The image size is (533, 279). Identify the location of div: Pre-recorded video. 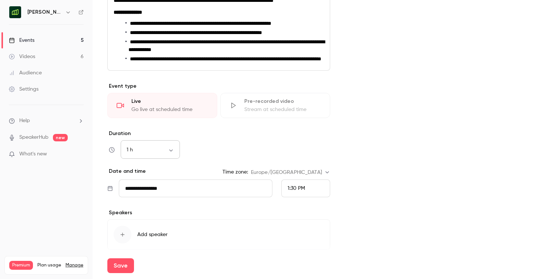
(282, 101).